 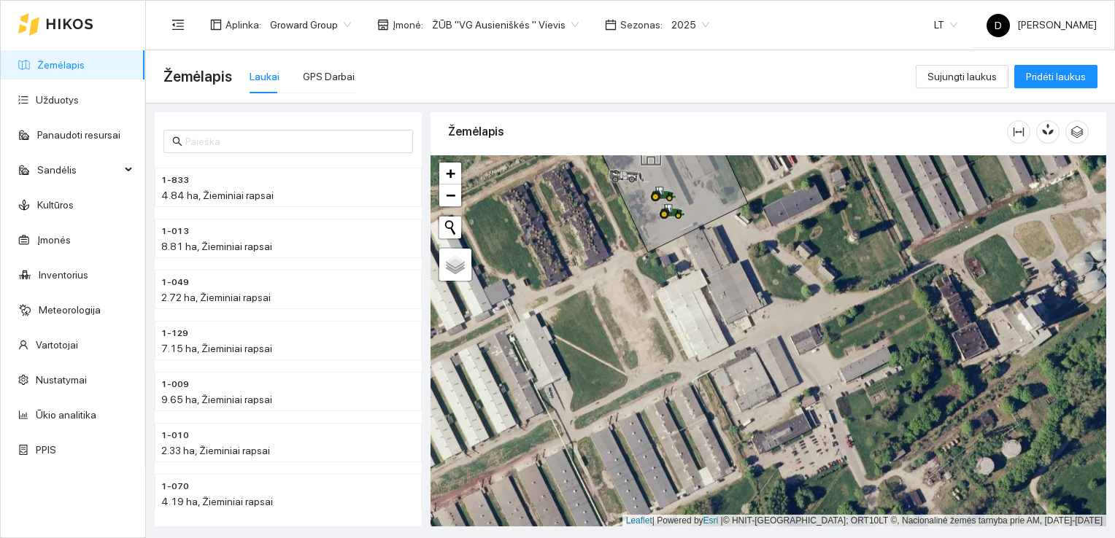 I want to click on a: Inventorius, so click(x=63, y=275).